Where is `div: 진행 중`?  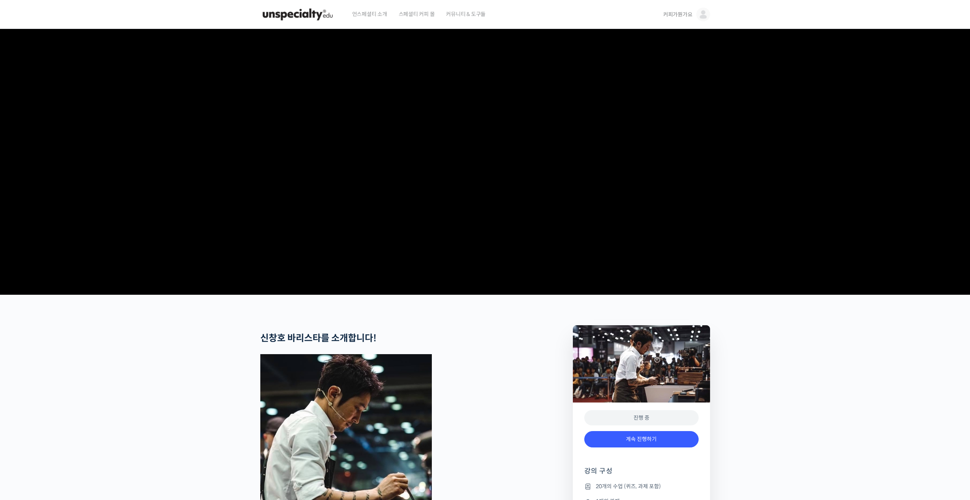 div: 진행 중 is located at coordinates (642, 418).